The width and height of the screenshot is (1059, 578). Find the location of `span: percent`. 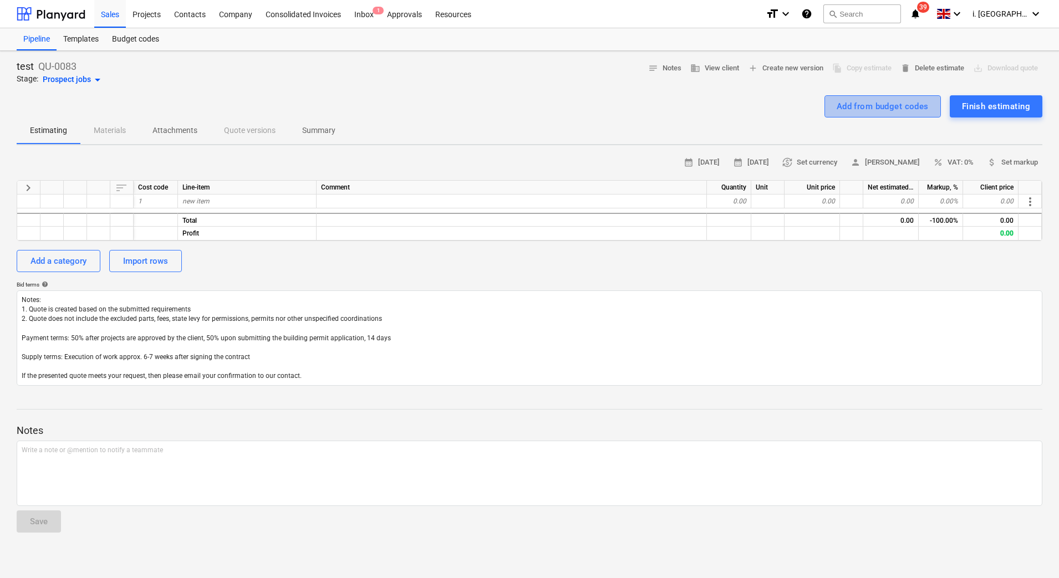

span: percent is located at coordinates (938, 162).